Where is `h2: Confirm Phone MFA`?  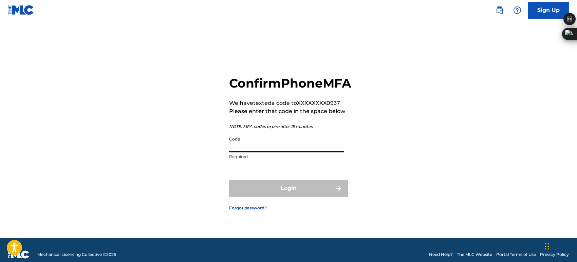
h2: Confirm Phone MFA is located at coordinates (290, 83).